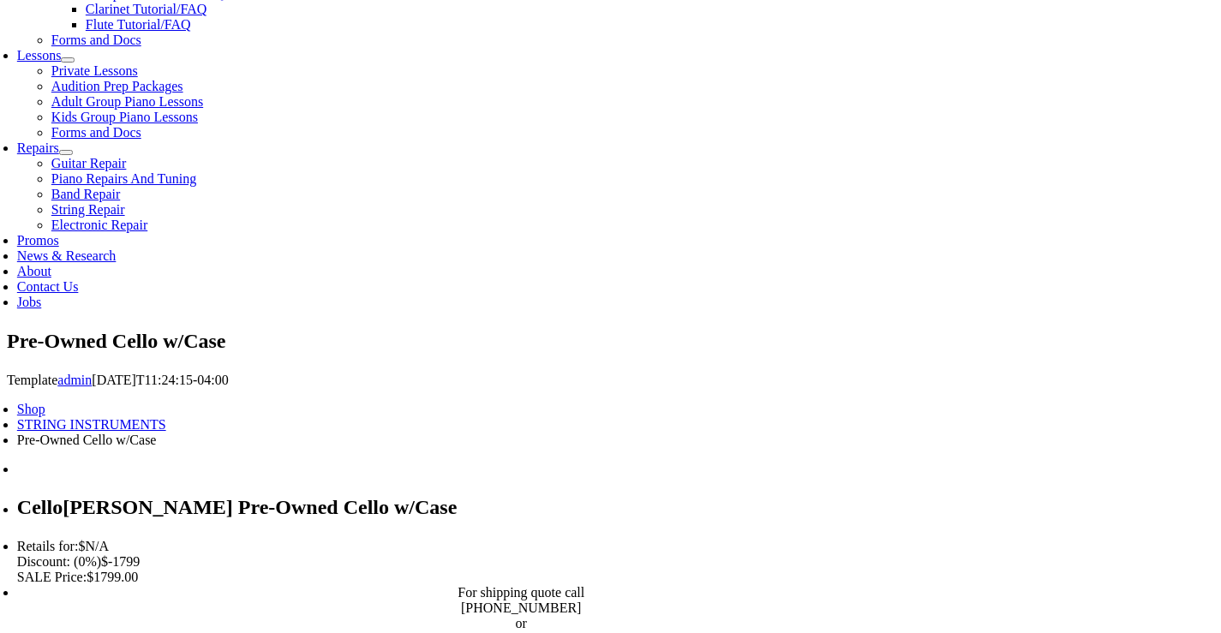  What do you see at coordinates (89, 163) in the screenshot?
I see `span: Guitar Repair` at bounding box center [89, 163].